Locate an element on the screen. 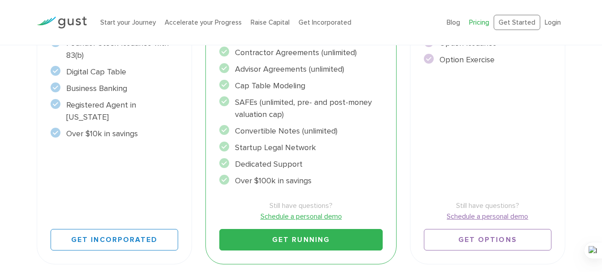 This screenshot has width=602, height=272. li: Startup Legal Network is located at coordinates (301, 147).